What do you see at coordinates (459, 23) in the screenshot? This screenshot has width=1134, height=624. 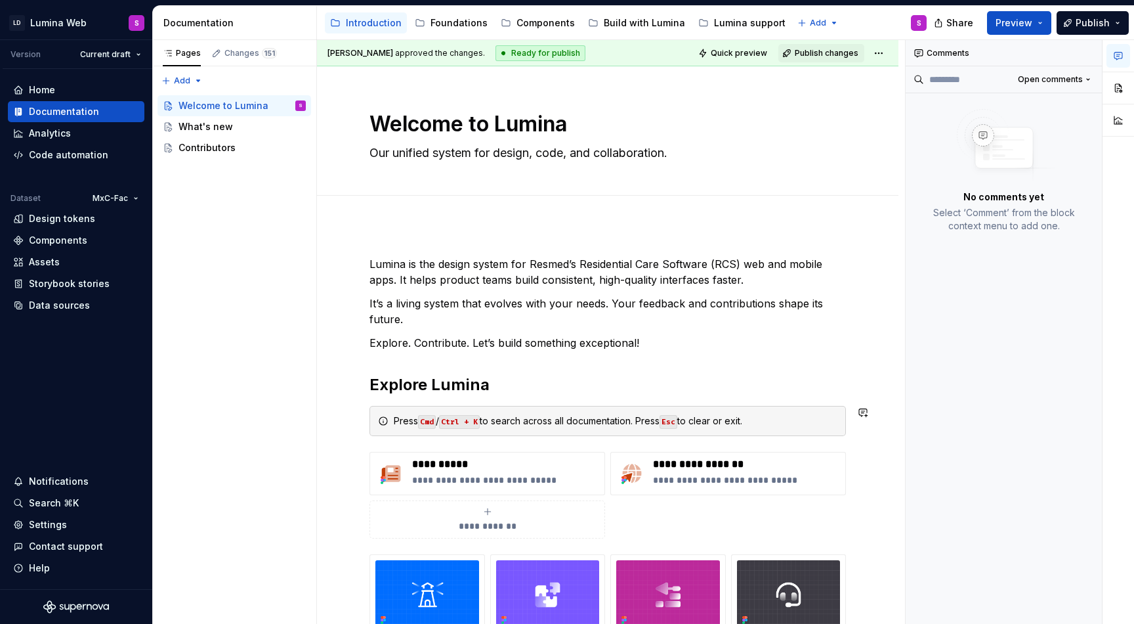 I see `div: Foundations` at bounding box center [459, 23].